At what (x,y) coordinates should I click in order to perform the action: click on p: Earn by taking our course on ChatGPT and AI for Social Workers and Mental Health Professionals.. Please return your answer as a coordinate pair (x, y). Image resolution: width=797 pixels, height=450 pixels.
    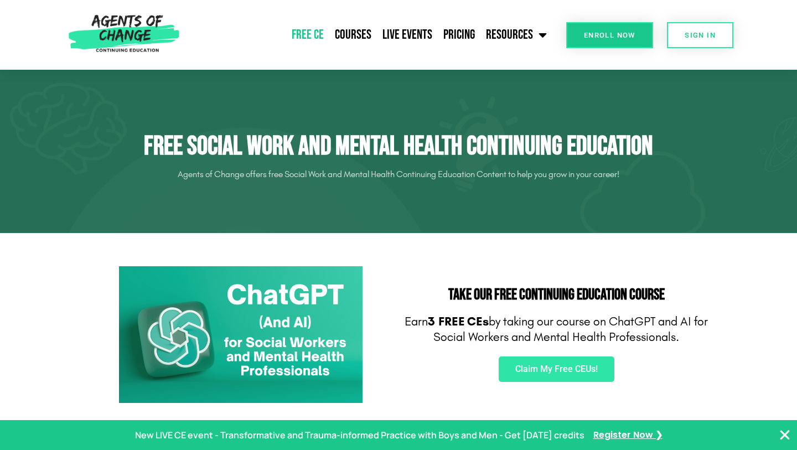
    Looking at the image, I should click on (556, 329).